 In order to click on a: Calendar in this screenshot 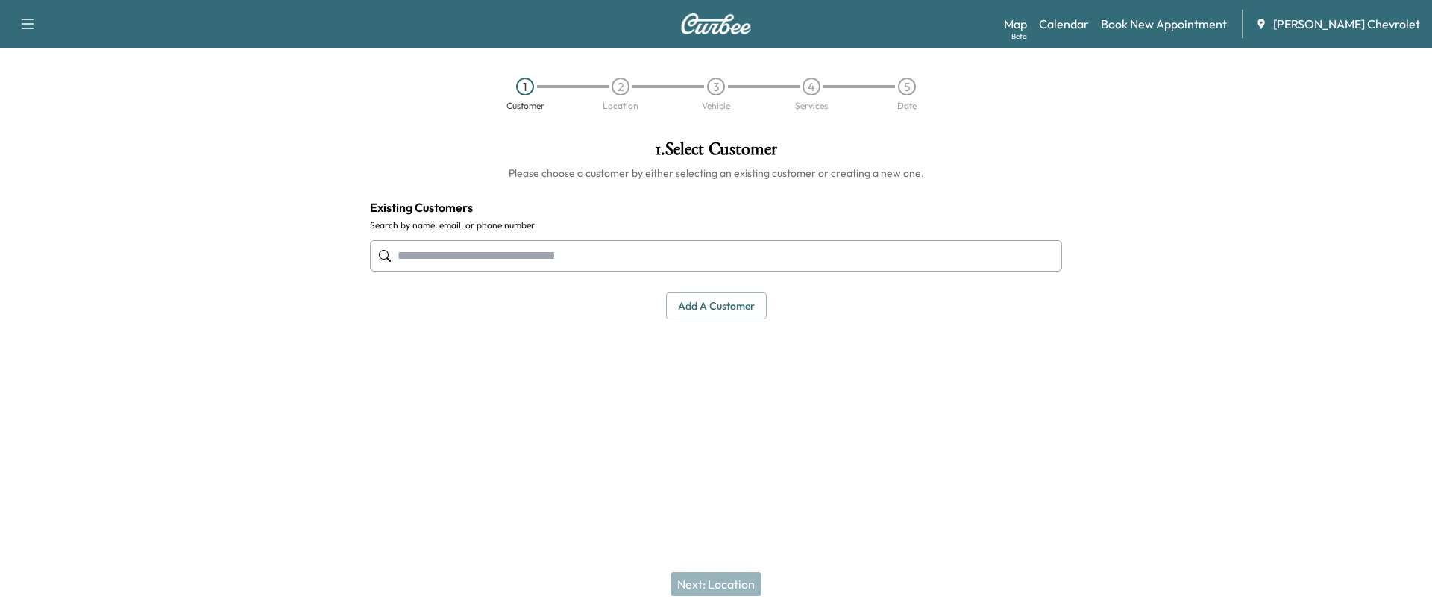, I will do `click(1064, 24)`.